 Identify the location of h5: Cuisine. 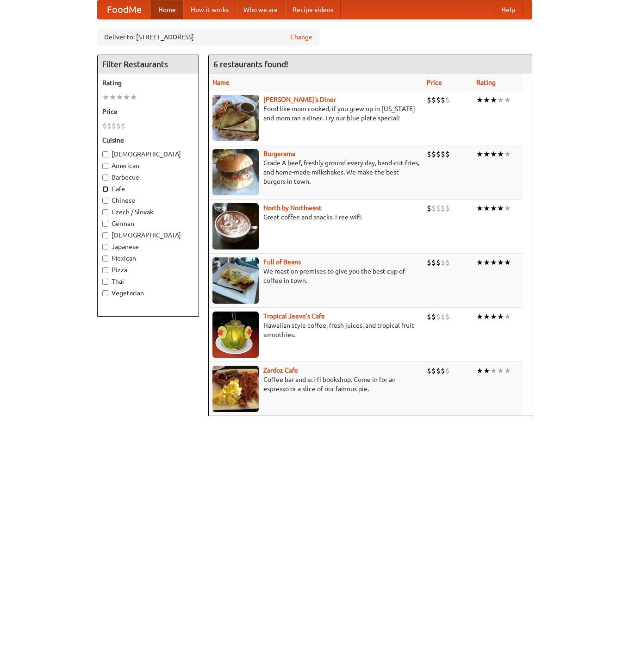
(148, 140).